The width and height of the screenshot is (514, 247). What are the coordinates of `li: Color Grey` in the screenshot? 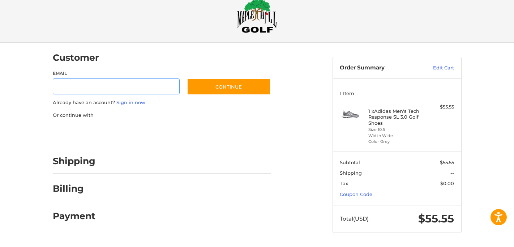 It's located at (396, 141).